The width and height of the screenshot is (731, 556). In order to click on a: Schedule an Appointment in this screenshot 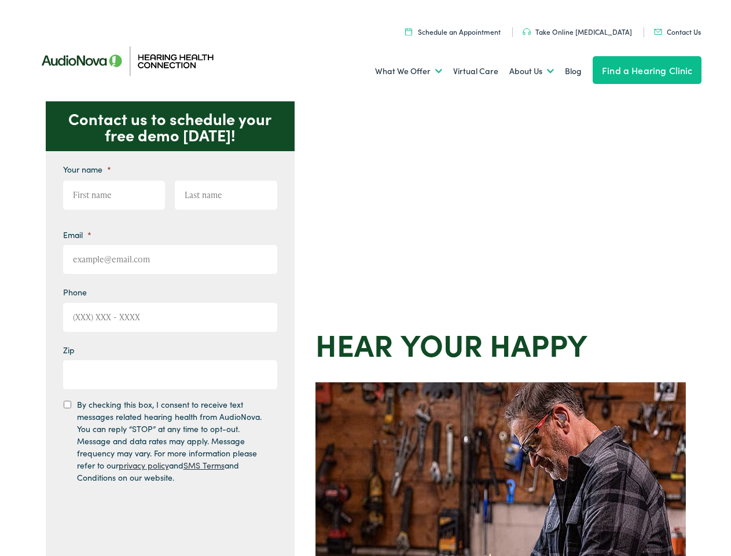, I will do `click(453, 31)`.